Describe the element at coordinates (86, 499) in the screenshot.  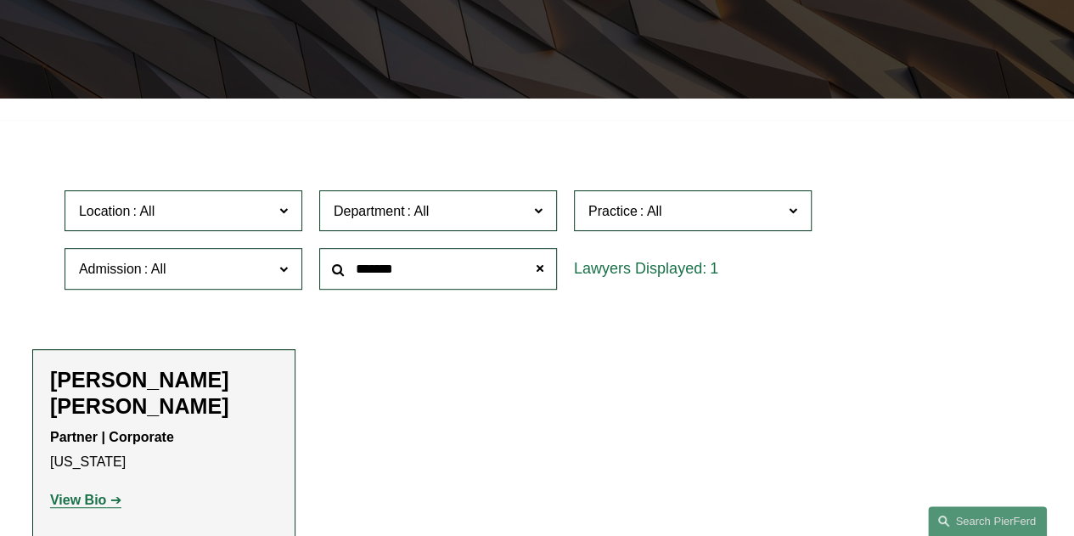
I see `a: View Bio` at that location.